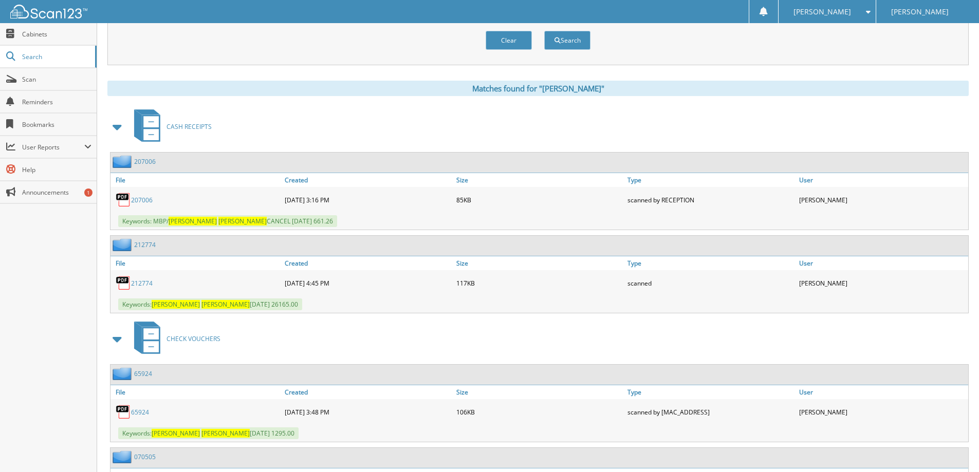 The width and height of the screenshot is (979, 472). I want to click on span: CHECK VOUCHERS, so click(193, 338).